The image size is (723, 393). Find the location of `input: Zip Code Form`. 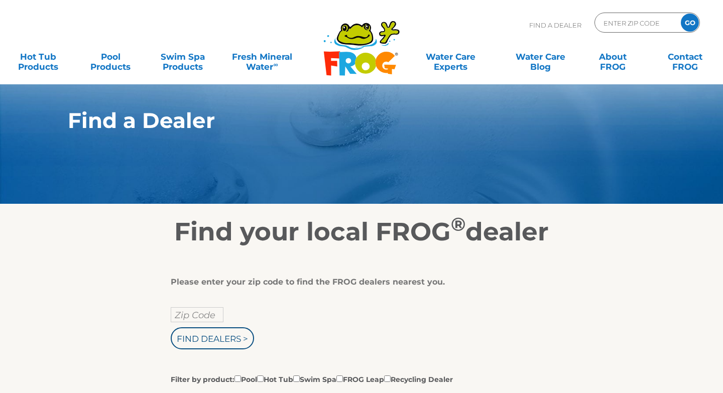

input: Zip Code Form is located at coordinates (636, 23).